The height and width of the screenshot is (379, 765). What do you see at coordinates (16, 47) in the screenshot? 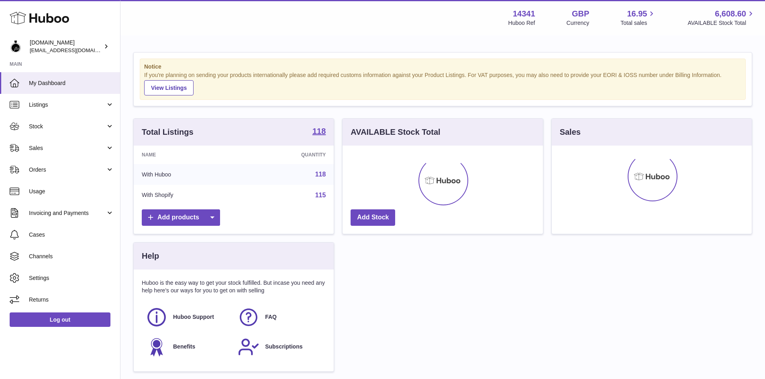
I see `img: theperfumesampler@gmail.com` at bounding box center [16, 47].